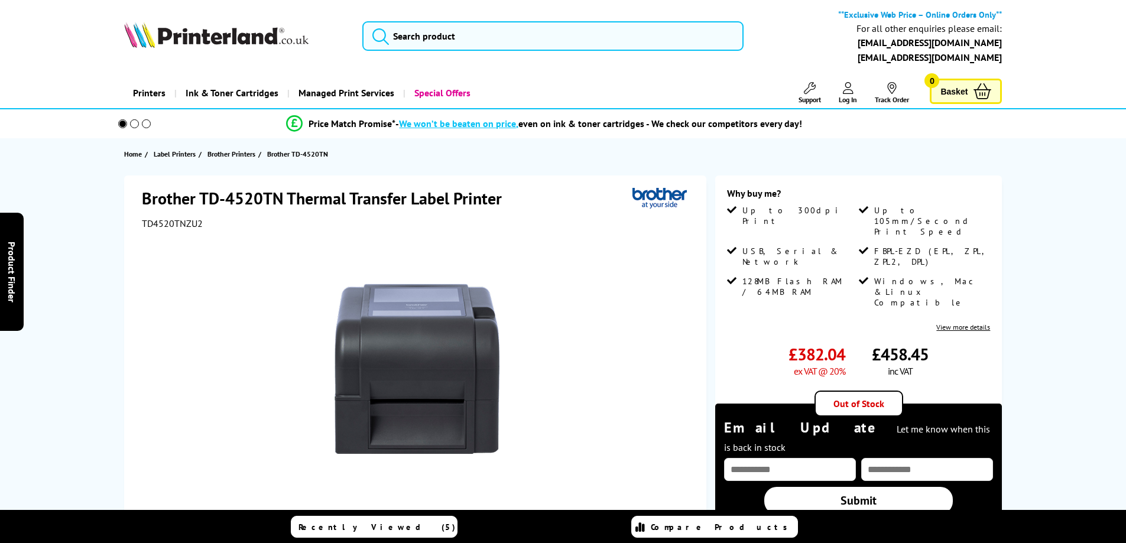  Describe the element at coordinates (374, 527) in the screenshot. I see `a: Recently Viewed (5)` at that location.